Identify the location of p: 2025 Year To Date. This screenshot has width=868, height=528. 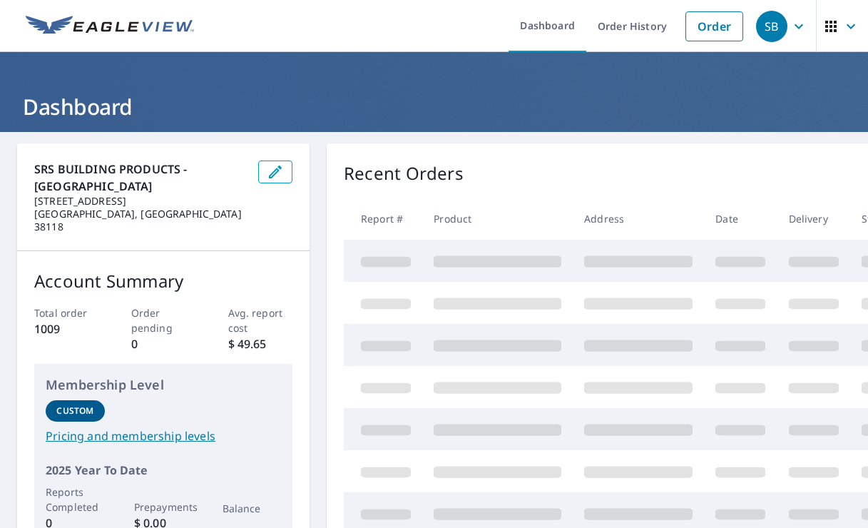
(163, 470).